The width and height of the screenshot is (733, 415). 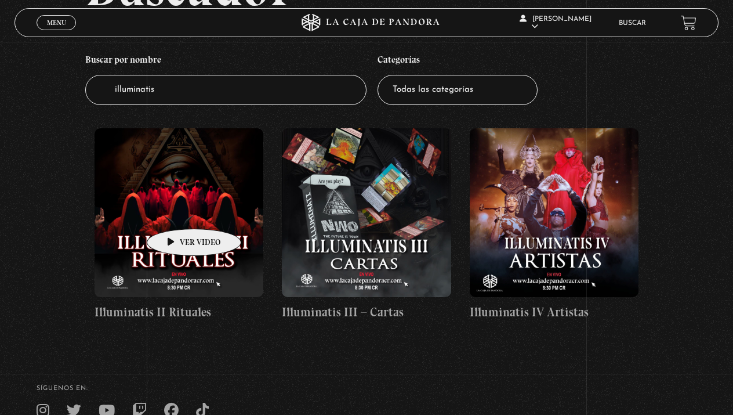 What do you see at coordinates (458, 61) in the screenshot?
I see `h4: Categorías` at bounding box center [458, 61].